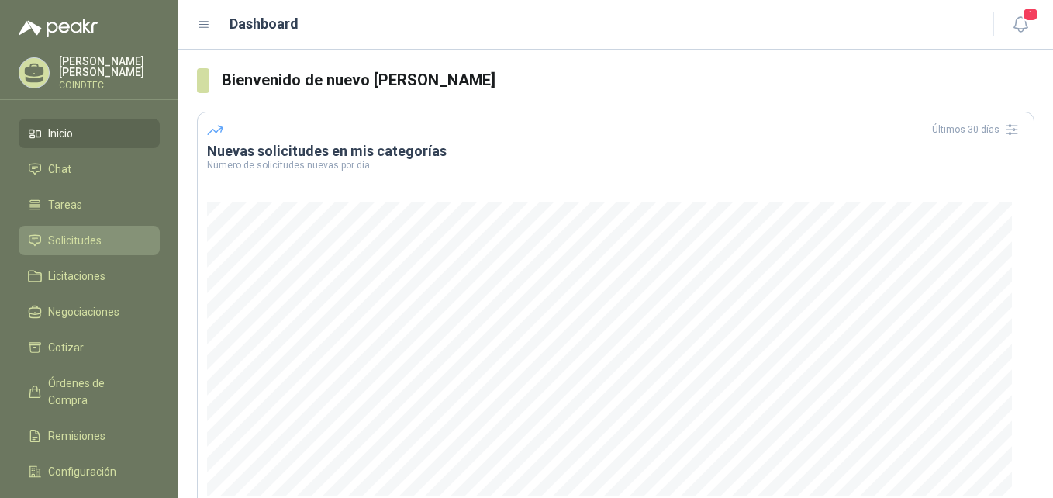 Image resolution: width=1053 pixels, height=498 pixels. I want to click on a: Configuración, so click(89, 472).